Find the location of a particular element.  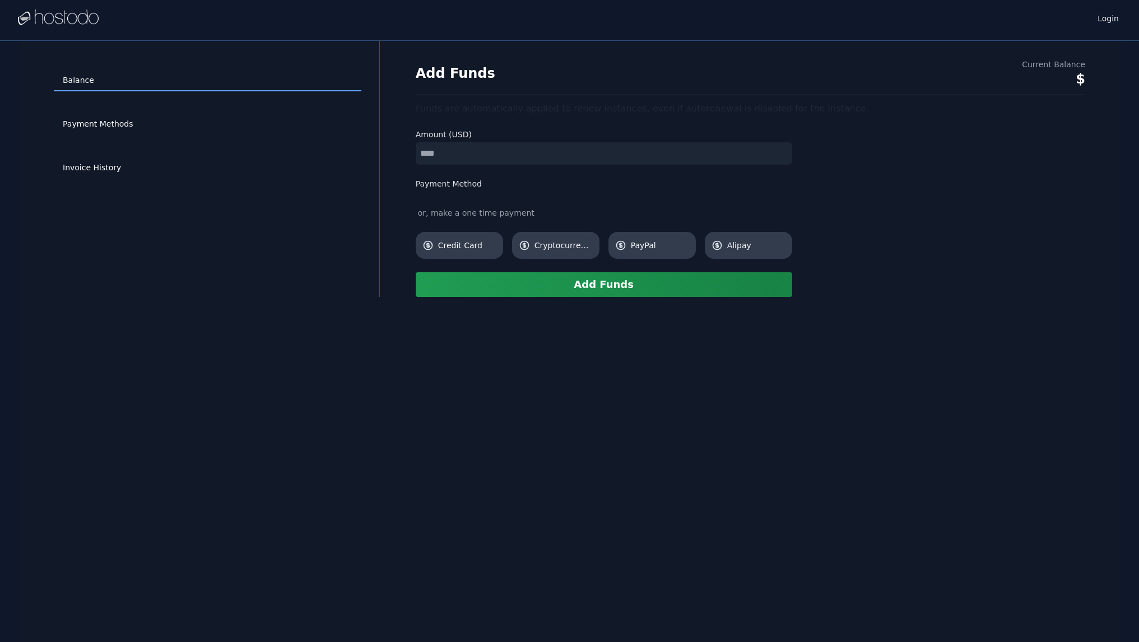

a: Balance is located at coordinates (207, 81).